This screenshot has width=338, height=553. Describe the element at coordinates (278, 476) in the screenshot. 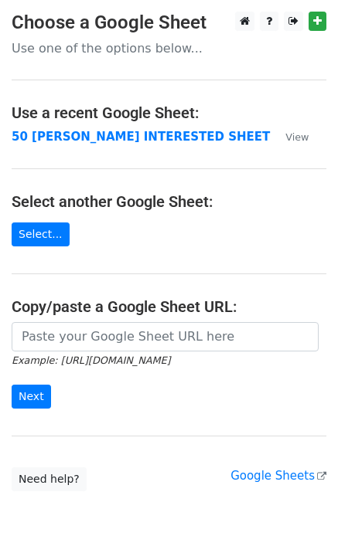

I see `a: Google Sheets` at that location.